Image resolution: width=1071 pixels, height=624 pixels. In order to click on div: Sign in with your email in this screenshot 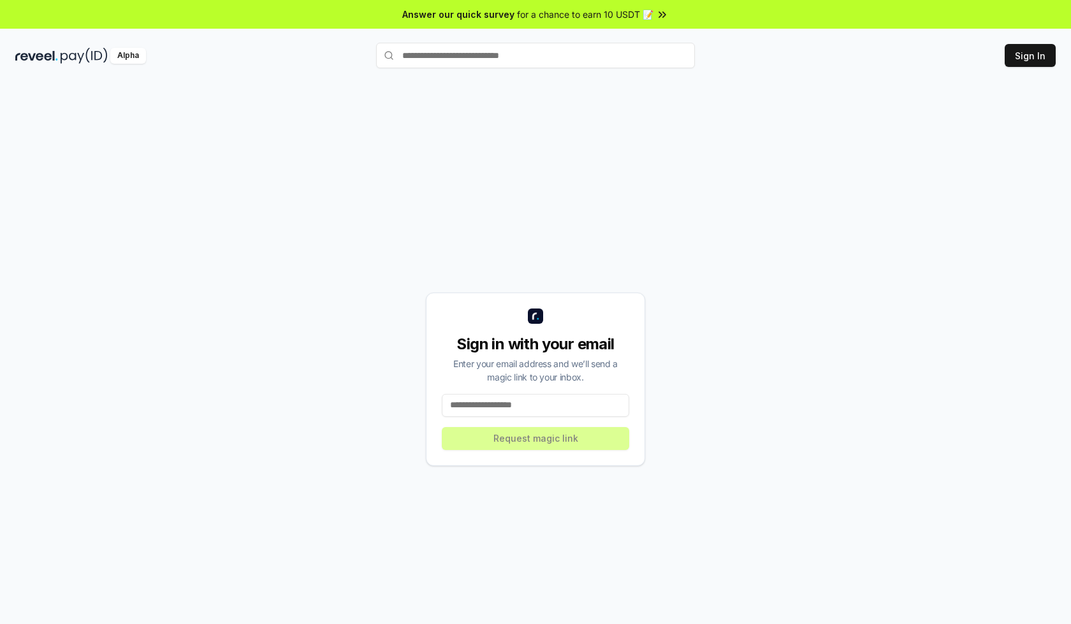, I will do `click(536, 344)`.